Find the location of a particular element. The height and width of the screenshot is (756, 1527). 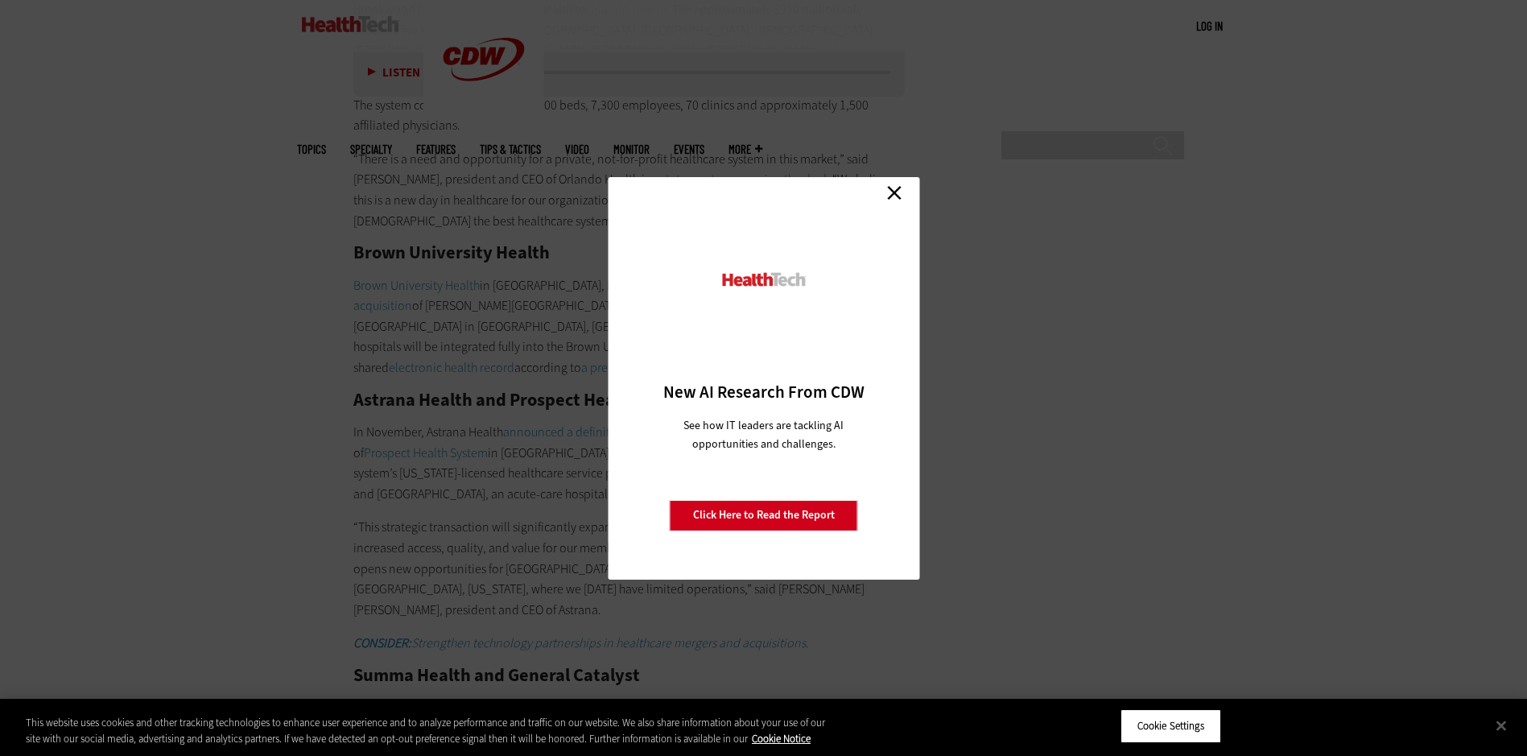

a: Close is located at coordinates (894, 193).